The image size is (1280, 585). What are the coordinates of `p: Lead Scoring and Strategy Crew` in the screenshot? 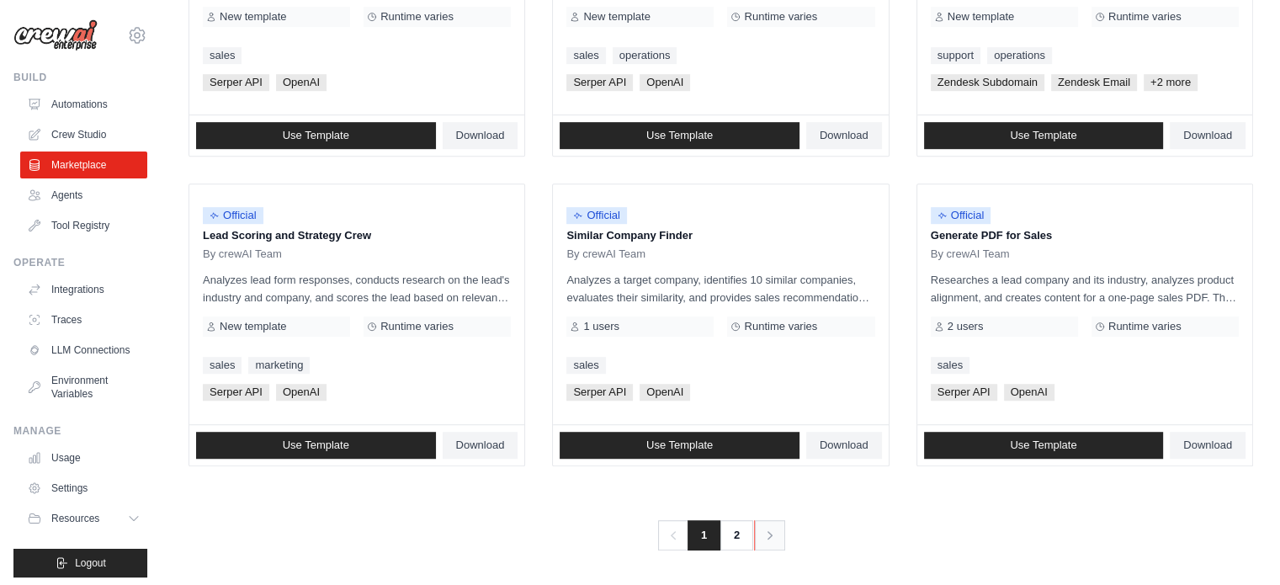 It's located at (357, 236).